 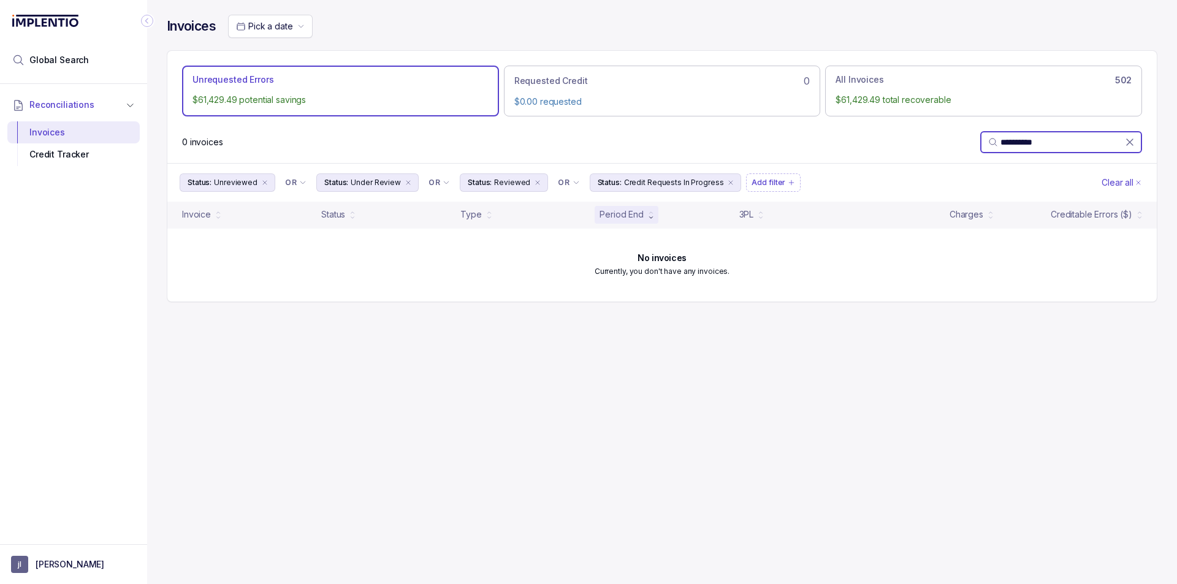 What do you see at coordinates (639, 183) in the screenshot?
I see `ul: Filter Group` at bounding box center [639, 183].